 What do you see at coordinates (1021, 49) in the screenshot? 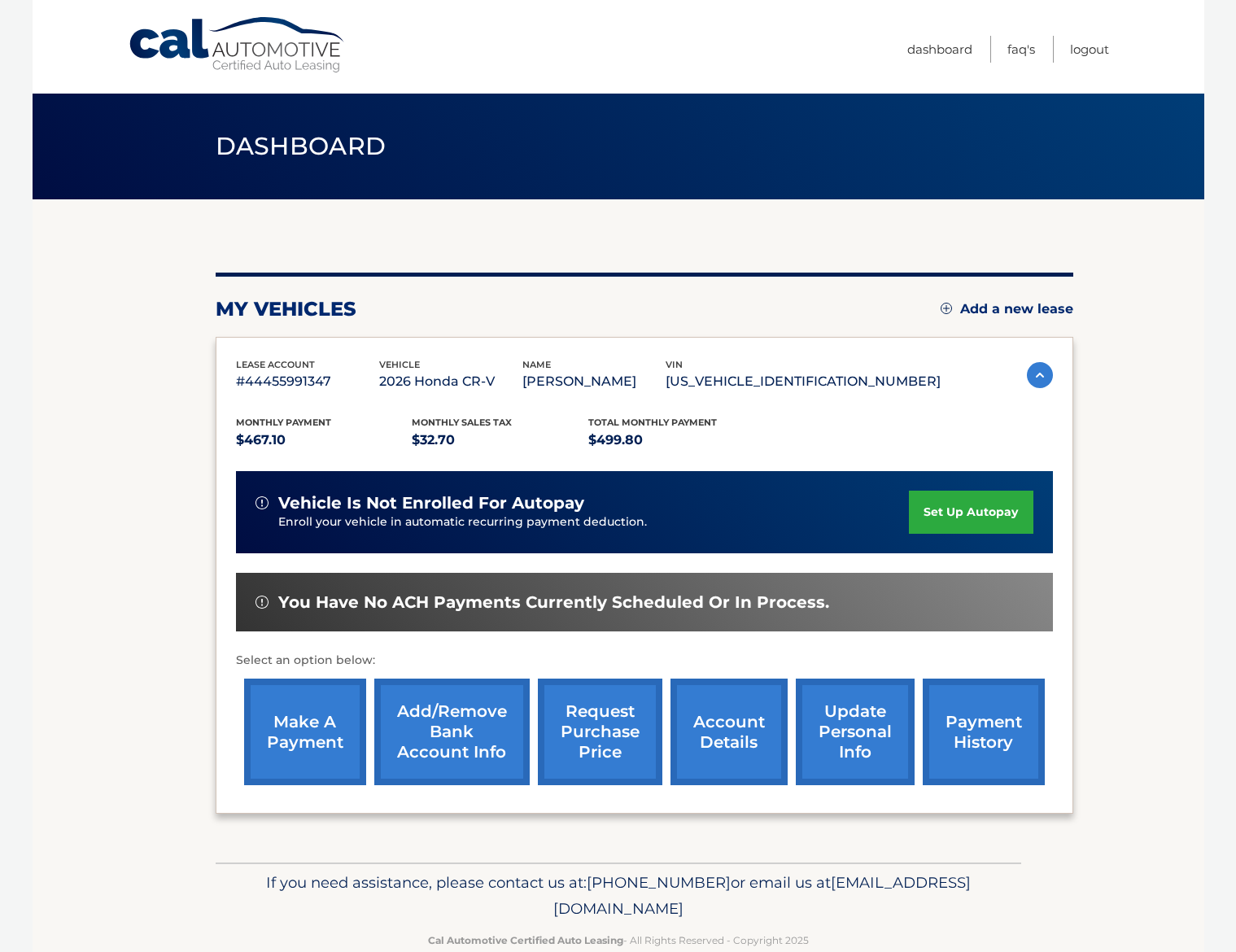
I see `a: FAQ's` at bounding box center [1021, 49].